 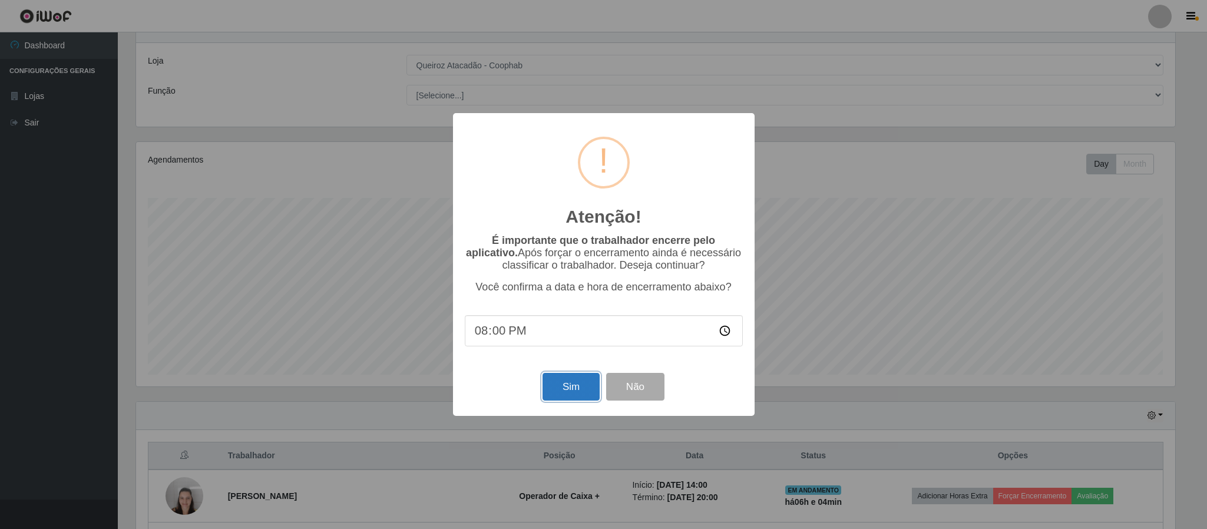 I want to click on h2: Atenção!, so click(x=603, y=217).